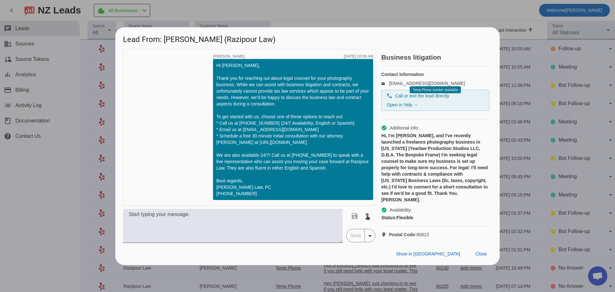 The image size is (615, 292). What do you see at coordinates (436, 90) in the screenshot?
I see `span: Temp Phone number available` at bounding box center [436, 90].